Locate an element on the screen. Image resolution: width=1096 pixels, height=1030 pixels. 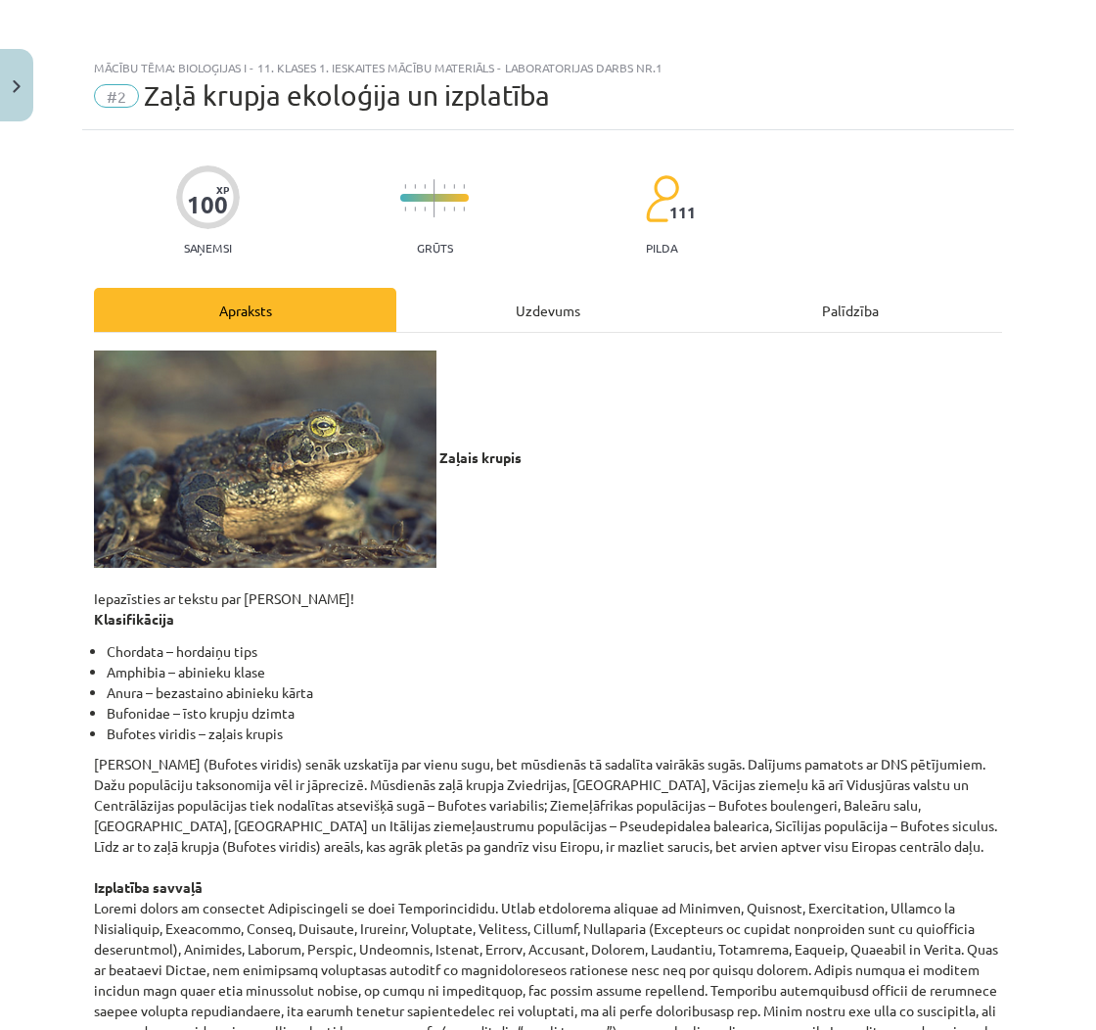
img: icon-long-line-d9ea69661e0d244f92f715978eff75569469978d946b2353a9bb055b3ed8787d.svg is located at coordinates (435, 198).